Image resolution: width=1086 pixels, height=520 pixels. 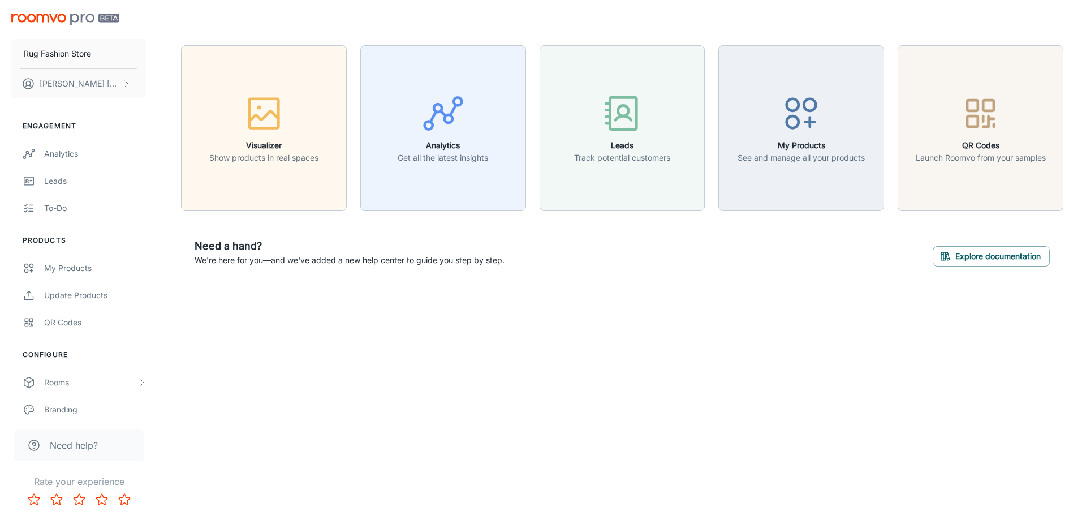 I want to click on p: Launch Roomvo from your samples, so click(x=981, y=158).